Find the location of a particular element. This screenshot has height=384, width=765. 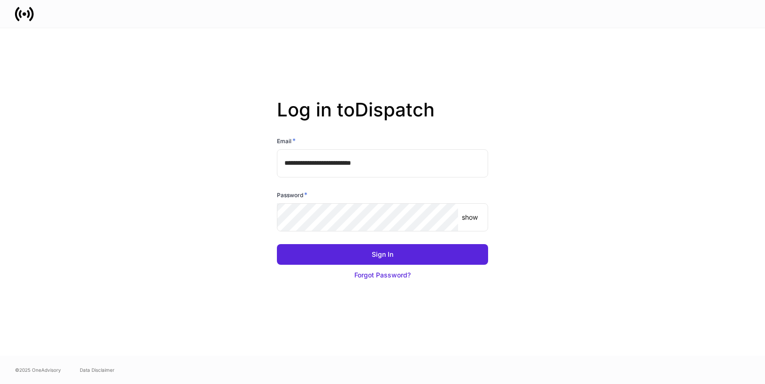

a: Data Disclaimer is located at coordinates (97, 370).